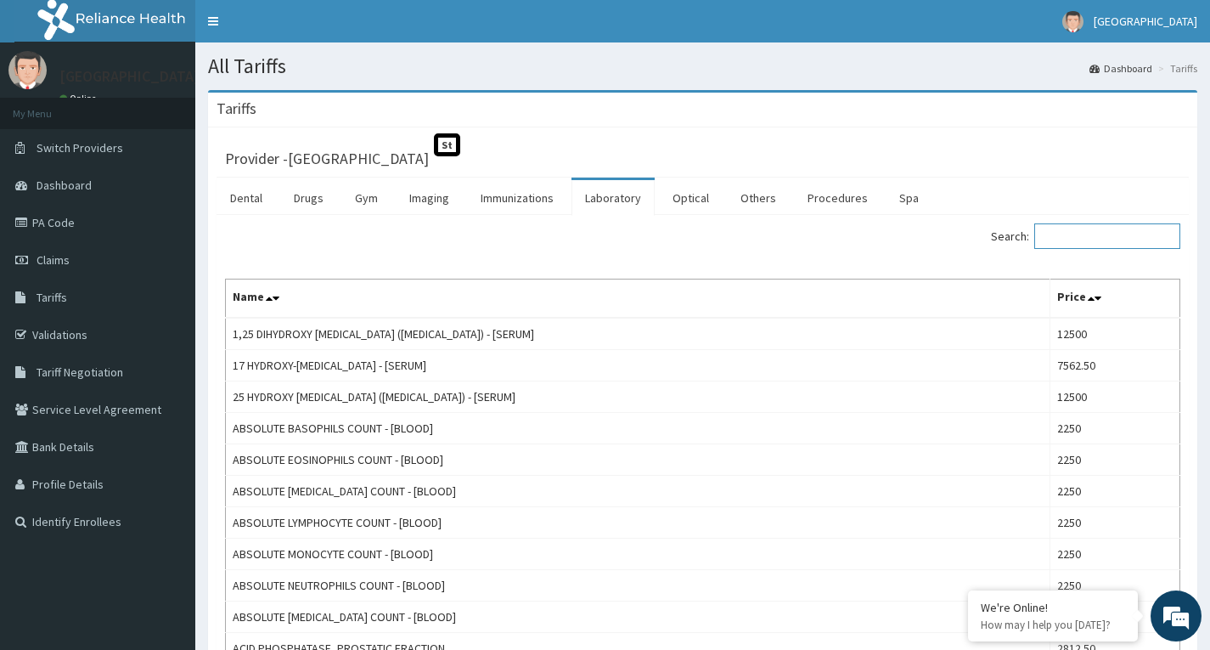 Image resolution: width=1210 pixels, height=650 pixels. I want to click on span: Tariff Negotiation, so click(80, 372).